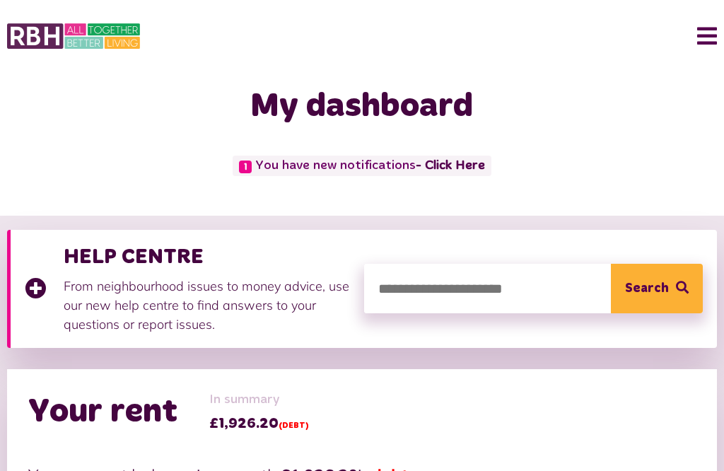 The image size is (724, 471). Describe the element at coordinates (450, 166) in the screenshot. I see `a: - Click Here` at that location.